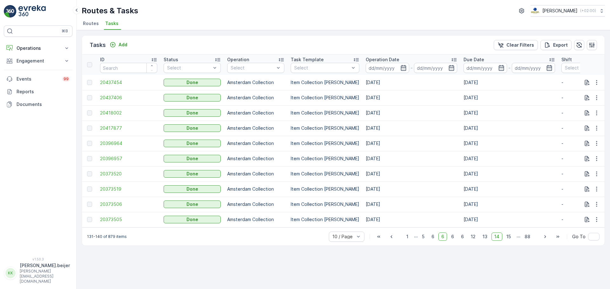 The image size is (610, 289). I want to click on span: 13, so click(485, 237).